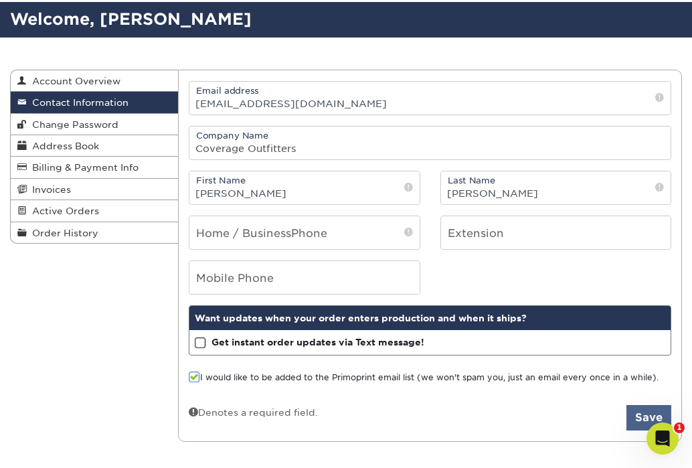 Image resolution: width=692 pixels, height=468 pixels. I want to click on a: Contact Information, so click(94, 102).